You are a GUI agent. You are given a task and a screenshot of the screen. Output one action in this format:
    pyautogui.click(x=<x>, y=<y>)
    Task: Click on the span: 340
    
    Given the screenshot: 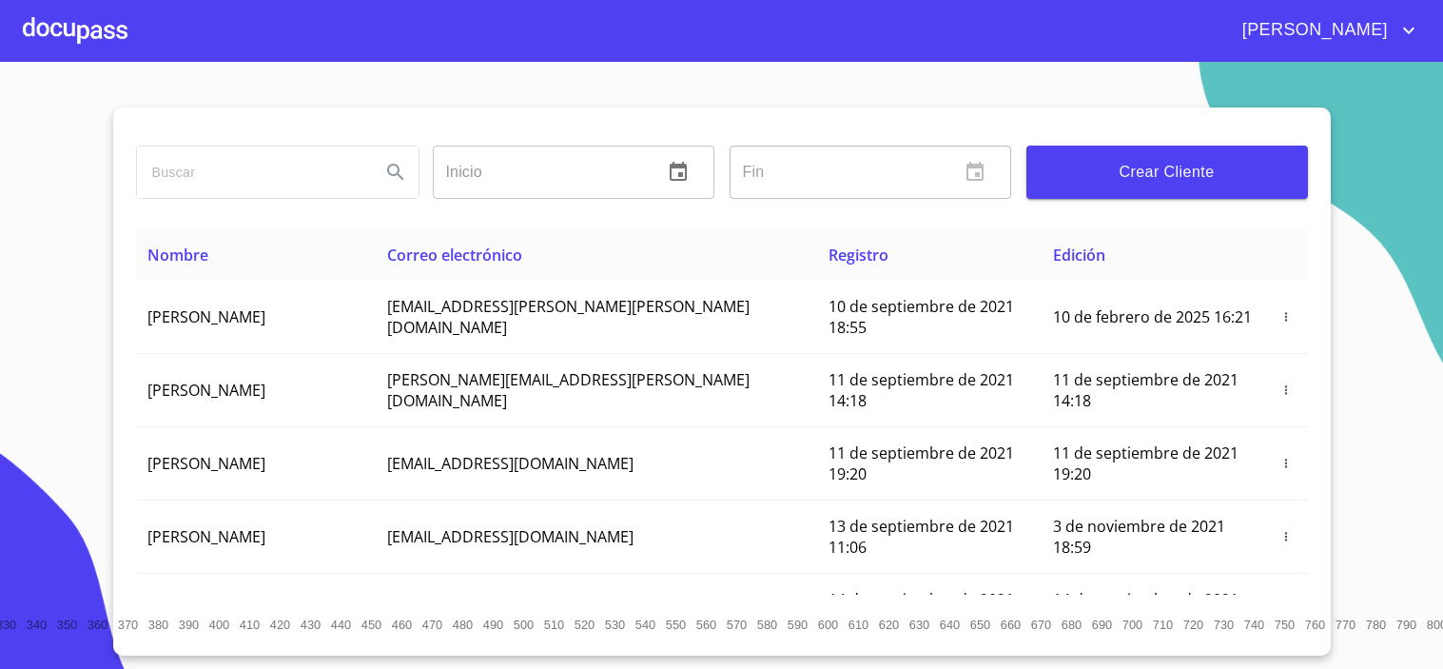 What is the action you would take?
    pyautogui.click(x=36, y=624)
    